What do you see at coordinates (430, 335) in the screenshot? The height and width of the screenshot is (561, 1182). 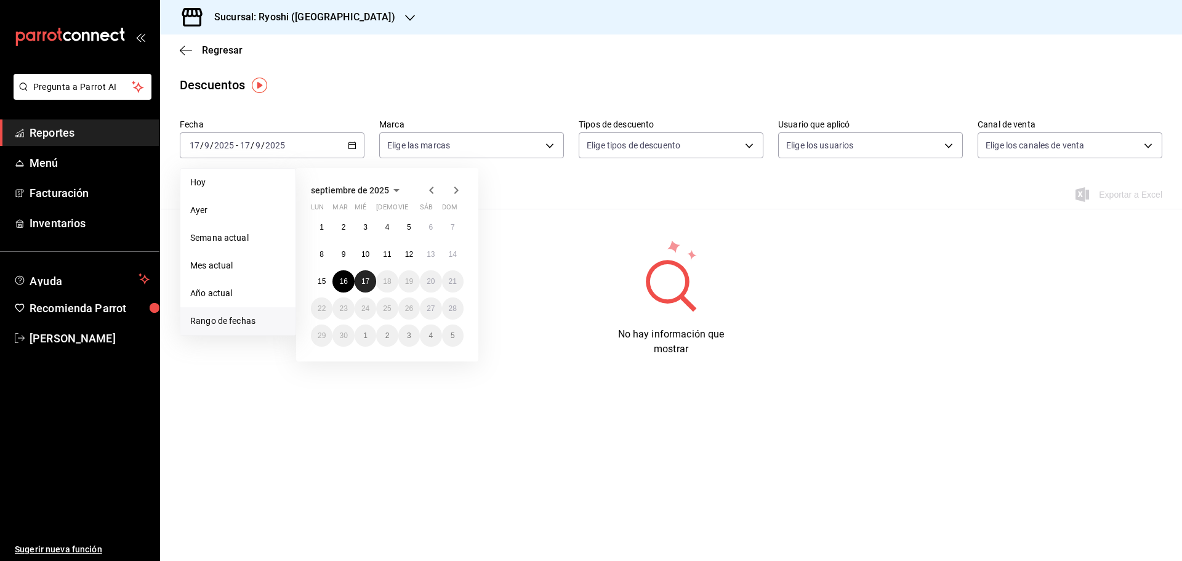 I see `button: 4 de octubre de 2025` at bounding box center [430, 335].